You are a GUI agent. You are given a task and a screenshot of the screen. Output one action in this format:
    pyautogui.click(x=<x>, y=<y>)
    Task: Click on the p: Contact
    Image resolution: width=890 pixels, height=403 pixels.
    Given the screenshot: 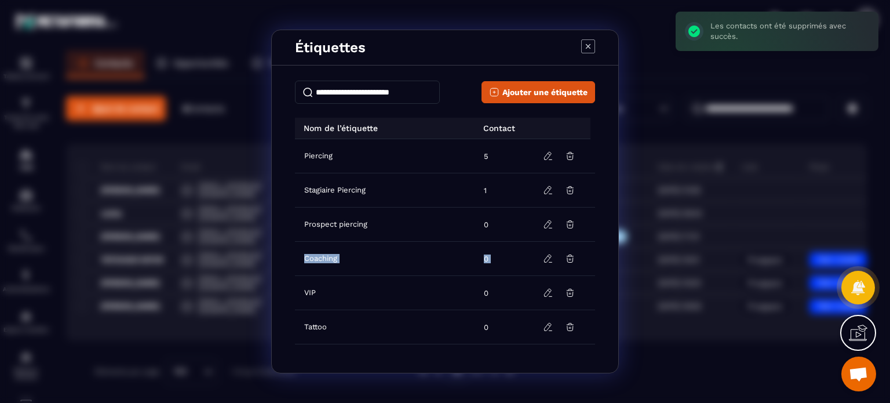 What is the action you would take?
    pyautogui.click(x=495, y=128)
    